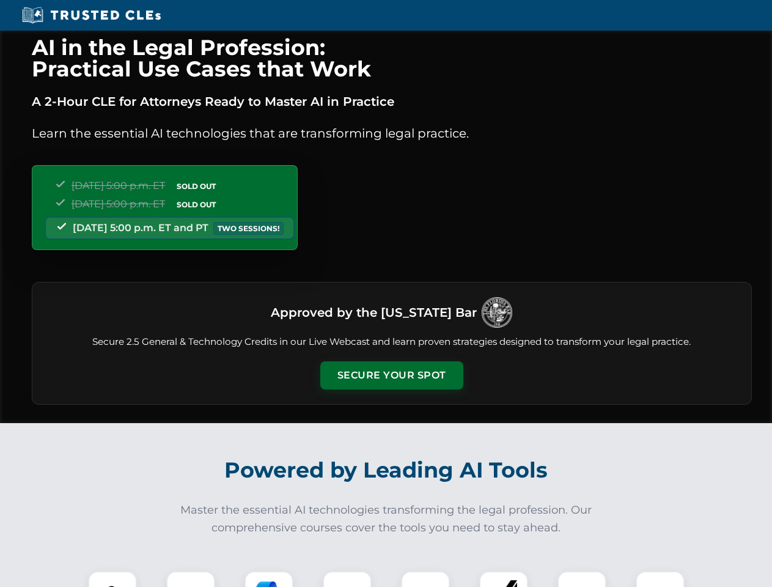 Image resolution: width=772 pixels, height=587 pixels. Describe the element at coordinates (392, 101) in the screenshot. I see `p: A 2-Hour CLE for Attorneys Ready to Master AI in Practice` at that location.